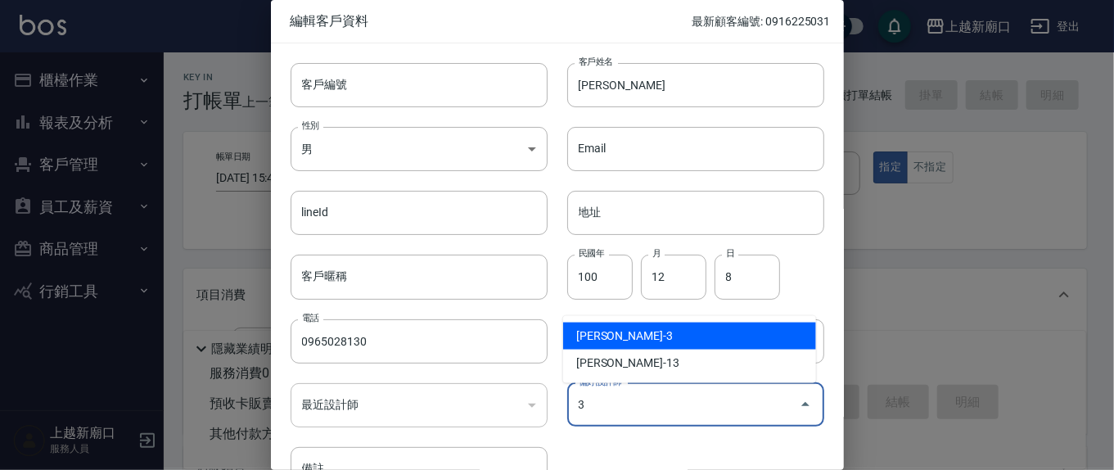 The image size is (1114, 470). Describe the element at coordinates (596, 61) in the screenshot. I see `label: 客戶姓名` at that location.